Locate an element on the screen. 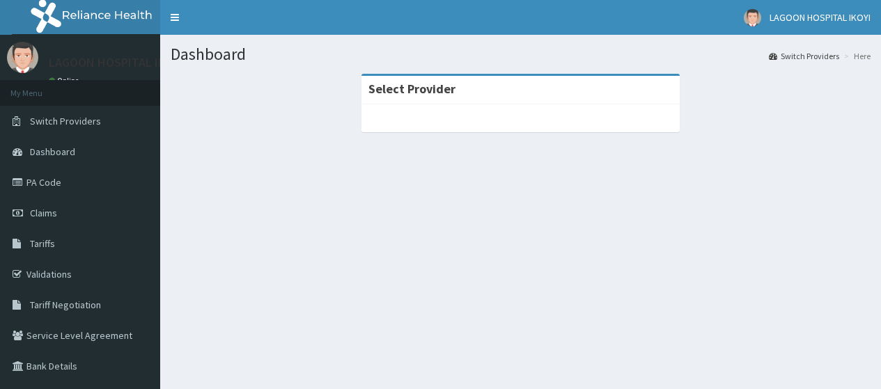  a: Online is located at coordinates (65, 81).